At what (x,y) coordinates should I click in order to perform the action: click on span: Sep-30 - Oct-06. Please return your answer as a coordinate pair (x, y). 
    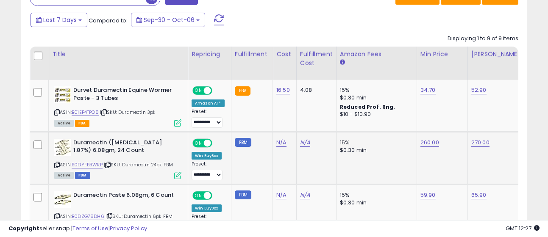
    Looking at the image, I should click on (169, 20).